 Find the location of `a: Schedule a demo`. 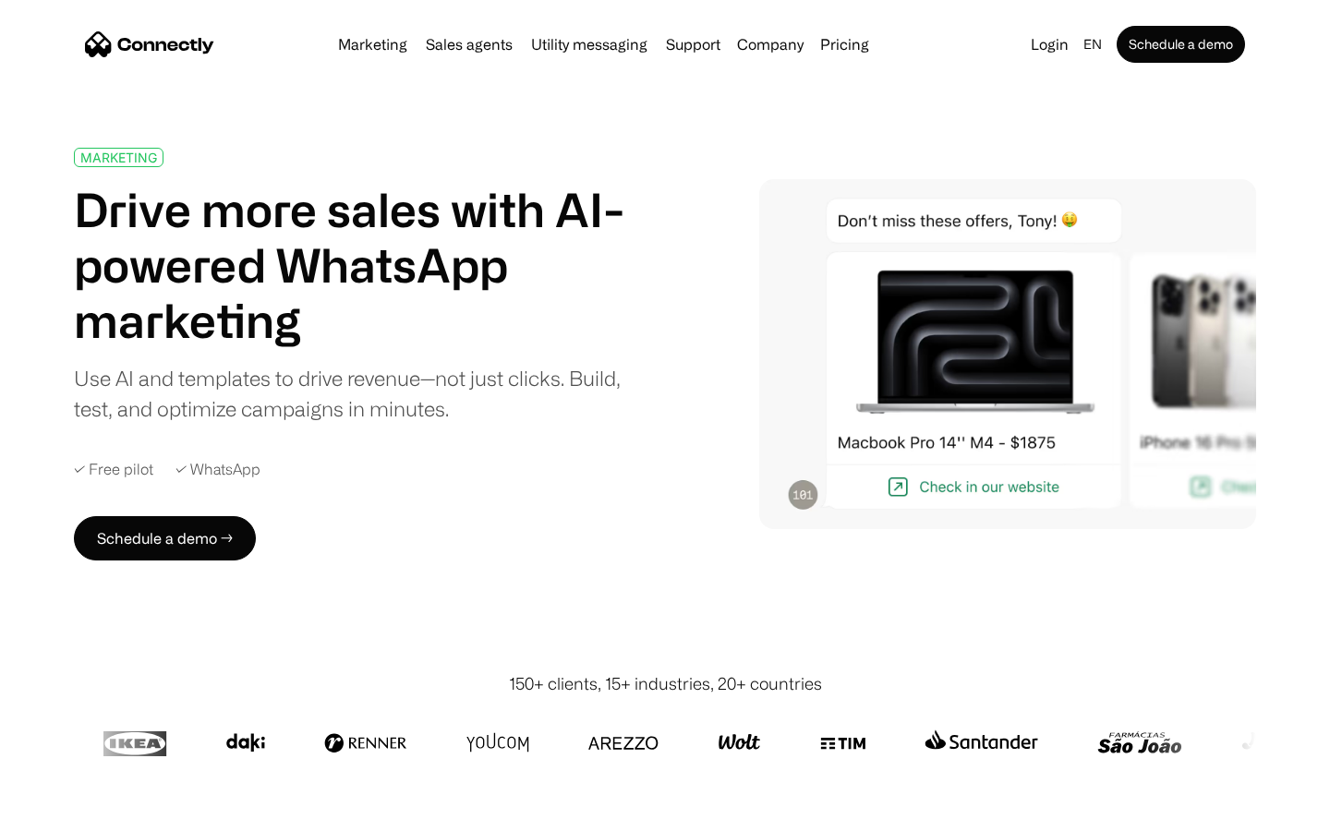

a: Schedule a demo is located at coordinates (1181, 44).